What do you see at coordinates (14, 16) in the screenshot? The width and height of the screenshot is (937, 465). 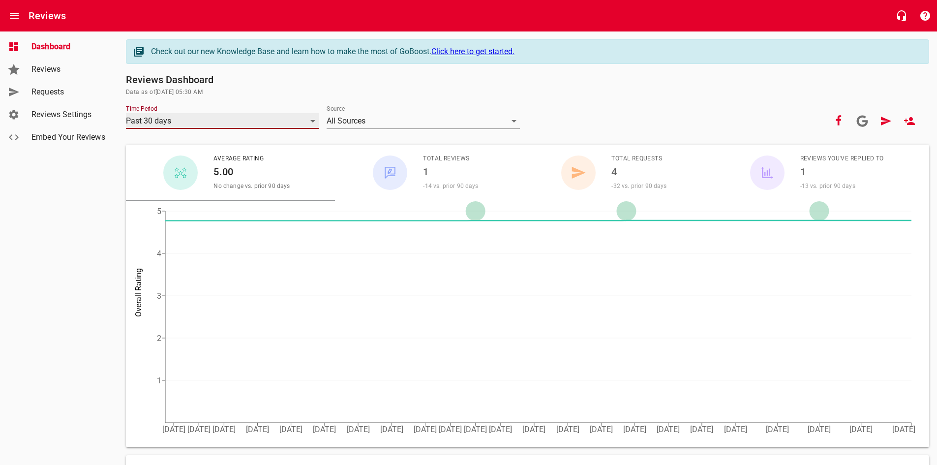 I see `button: Open drawer` at bounding box center [14, 16].